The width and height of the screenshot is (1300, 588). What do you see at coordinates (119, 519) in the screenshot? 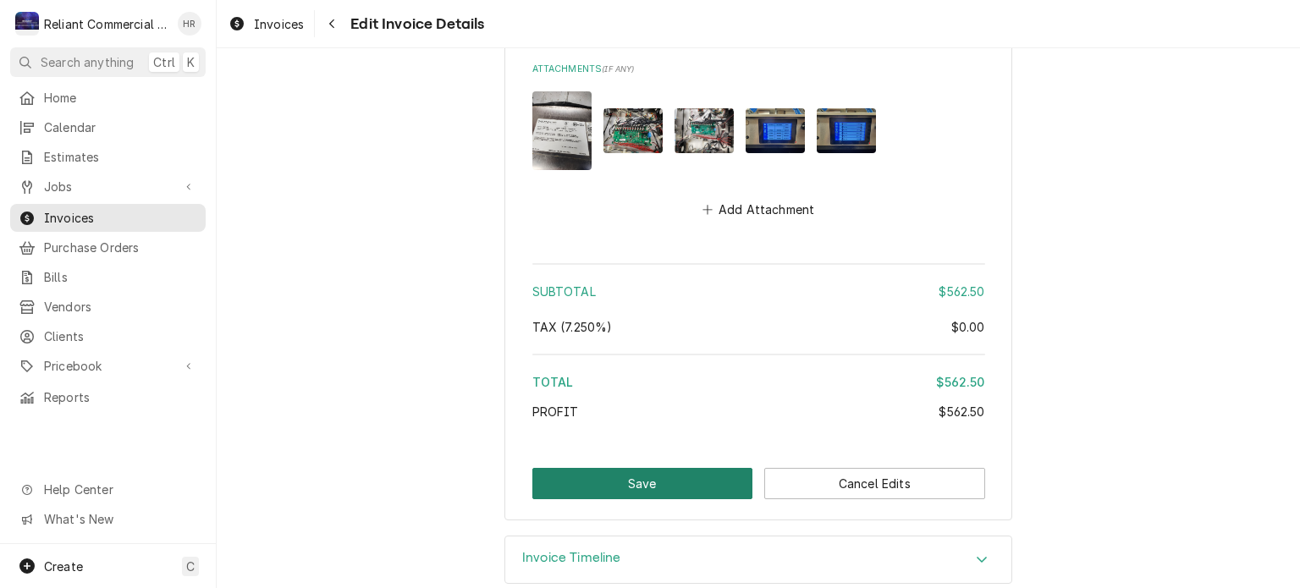
I see `span: What's New` at bounding box center [119, 519].